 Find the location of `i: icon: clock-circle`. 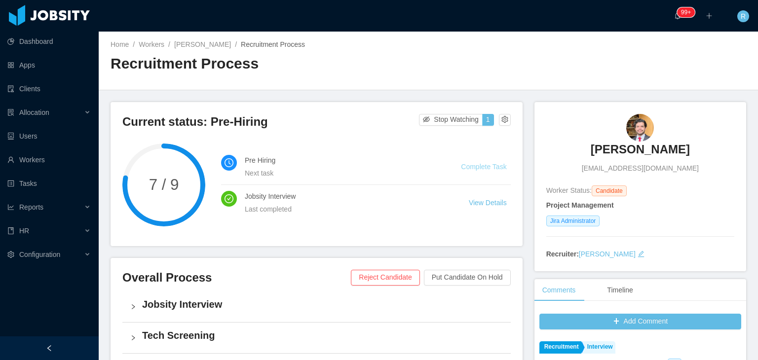

i: icon: clock-circle is located at coordinates (229, 163).